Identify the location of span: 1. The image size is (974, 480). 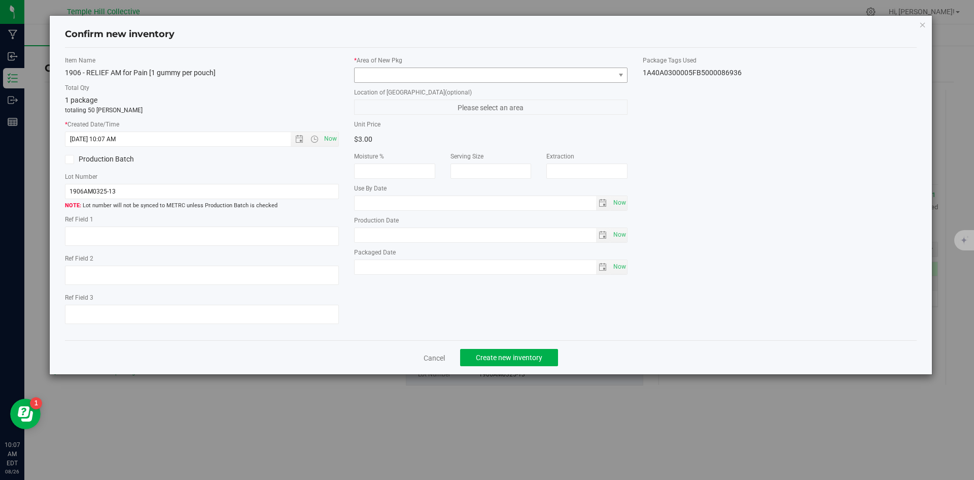
(6, 6).